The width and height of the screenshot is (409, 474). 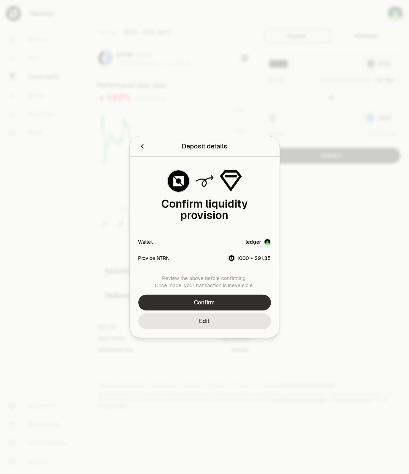 I want to click on button: Edit, so click(x=205, y=321).